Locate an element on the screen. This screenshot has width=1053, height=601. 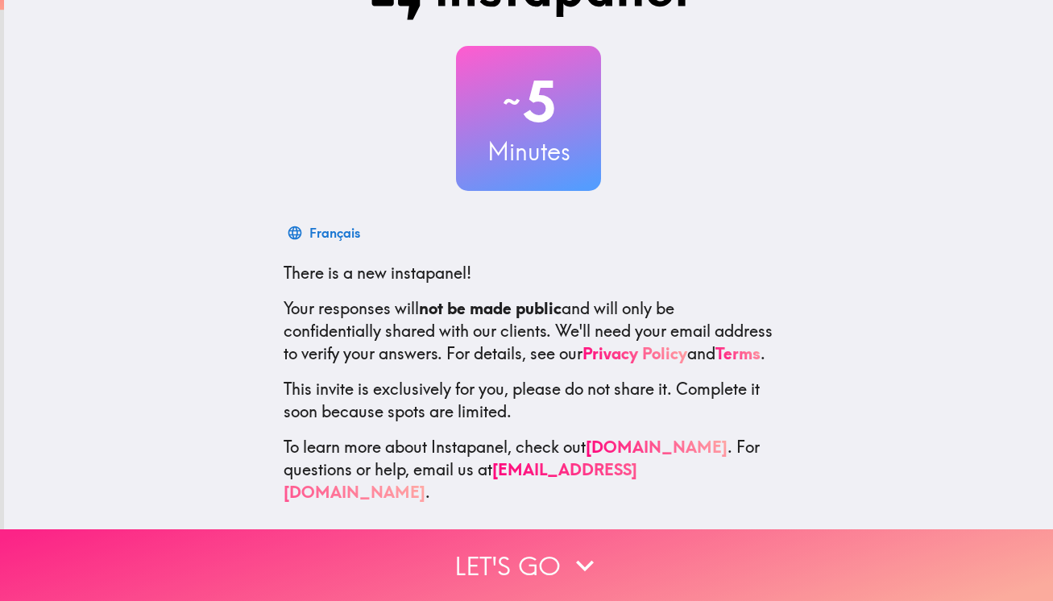
p: This invite is exclusively for you, please do not share it. Complete it soon because spots are li... is located at coordinates (528, 400).